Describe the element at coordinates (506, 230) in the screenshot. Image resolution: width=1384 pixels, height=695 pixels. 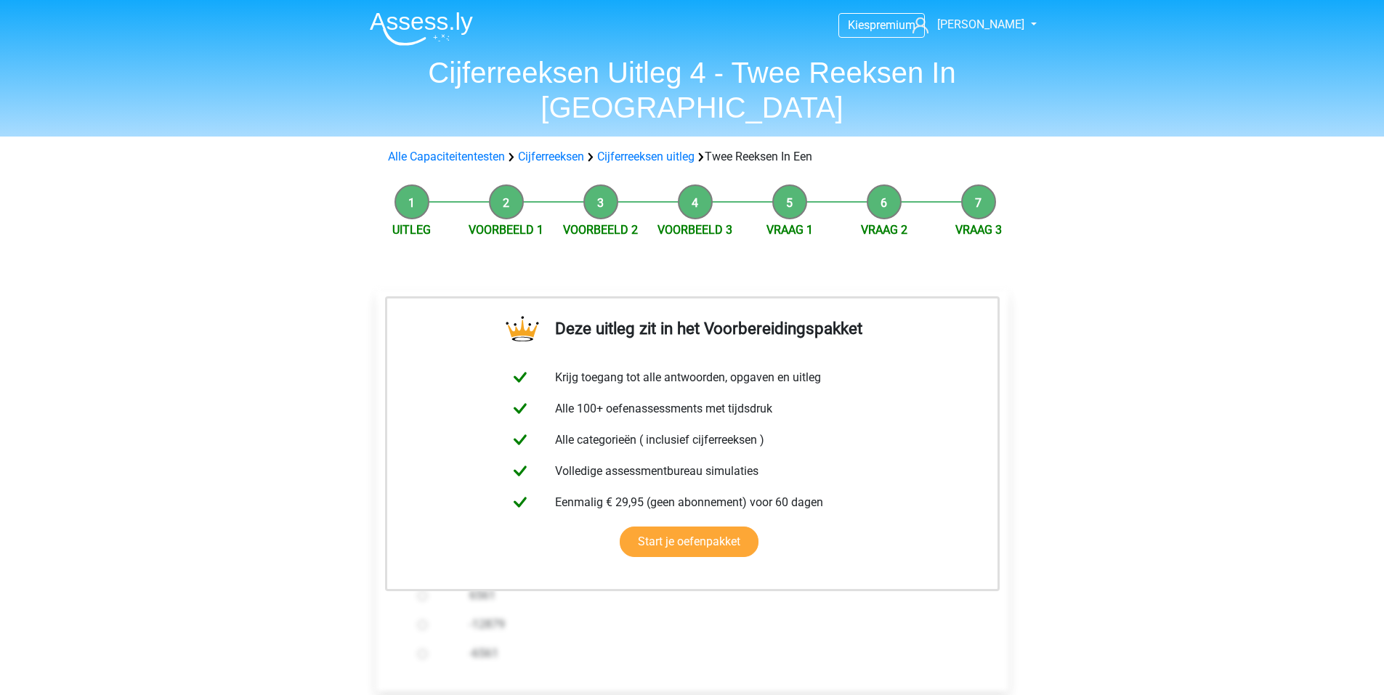
I see `a: Voorbeeld 1` at that location.